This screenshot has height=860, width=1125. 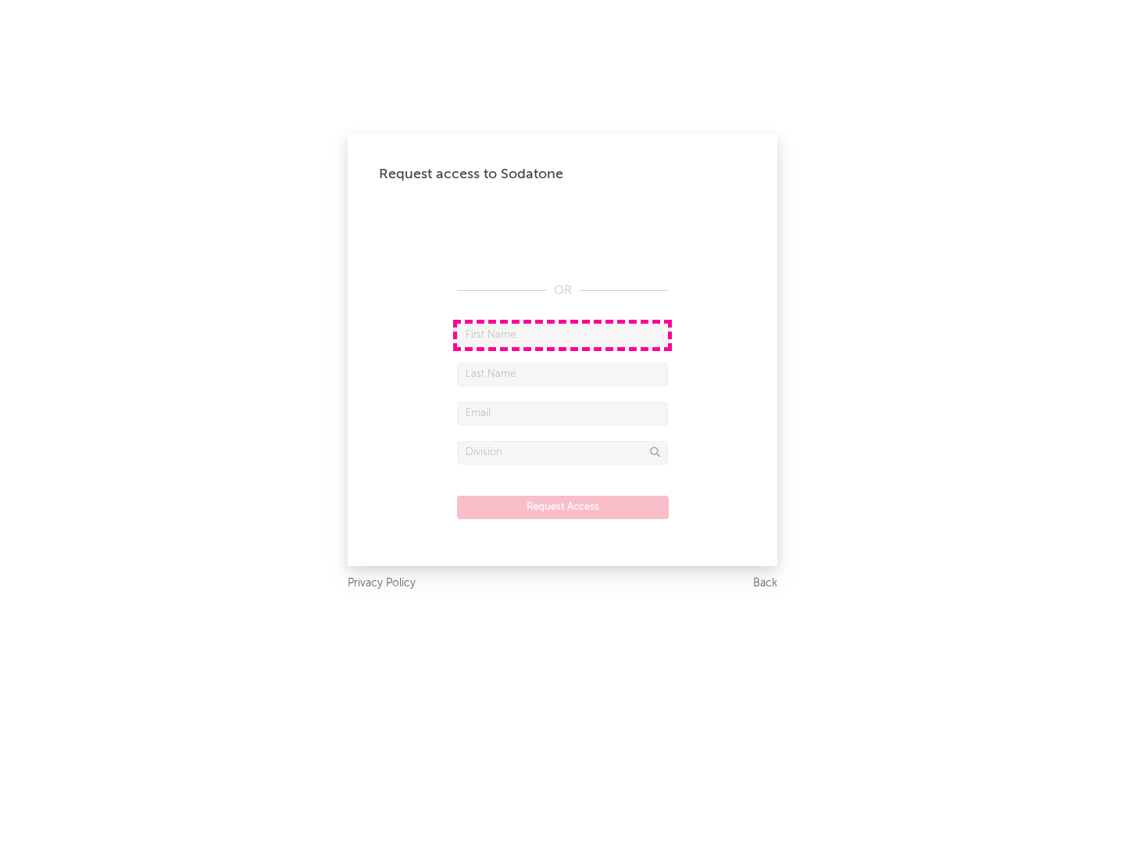 I want to click on input: Division, so click(x=563, y=453).